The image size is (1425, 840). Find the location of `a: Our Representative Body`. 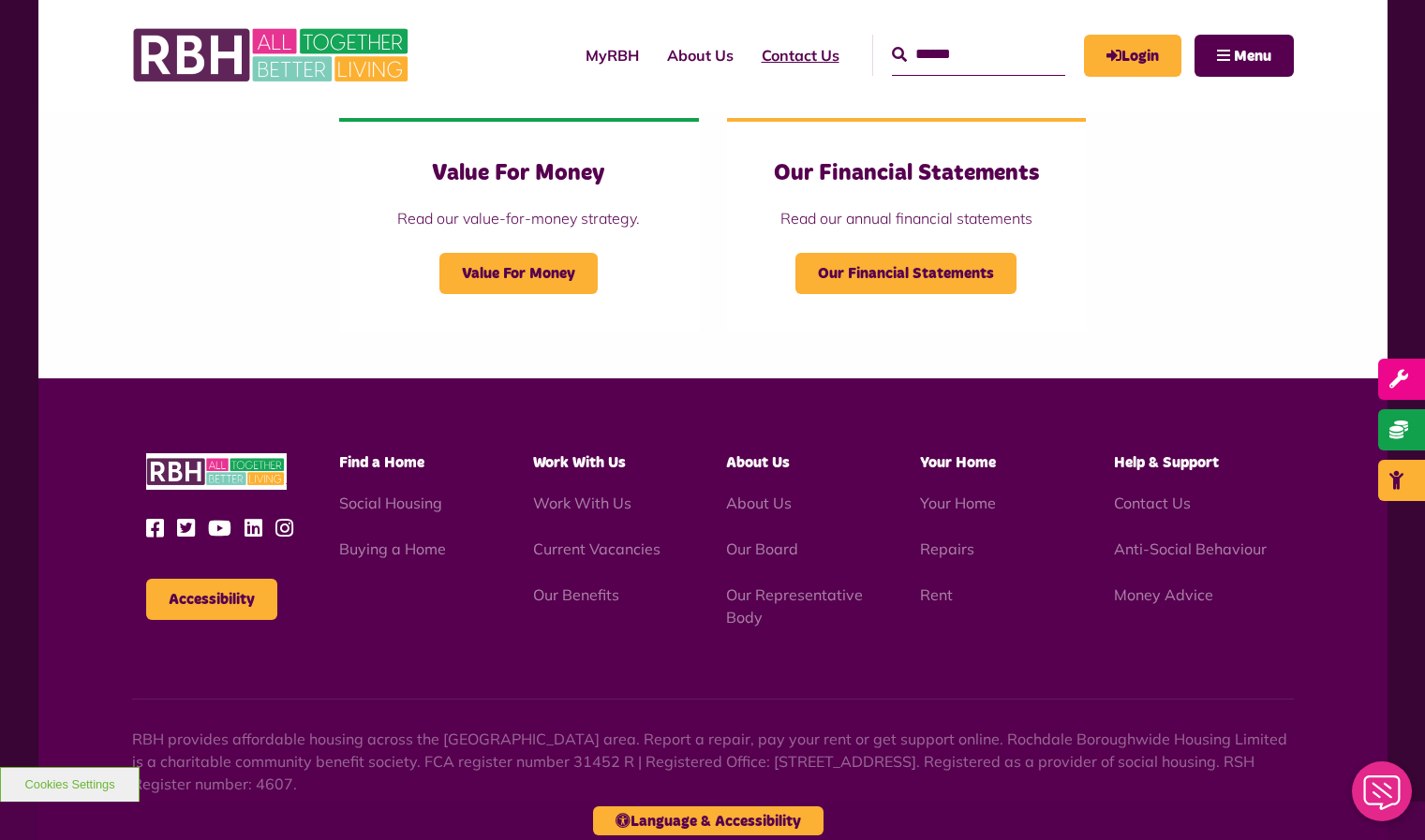

a: Our Representative Body is located at coordinates (795, 606).